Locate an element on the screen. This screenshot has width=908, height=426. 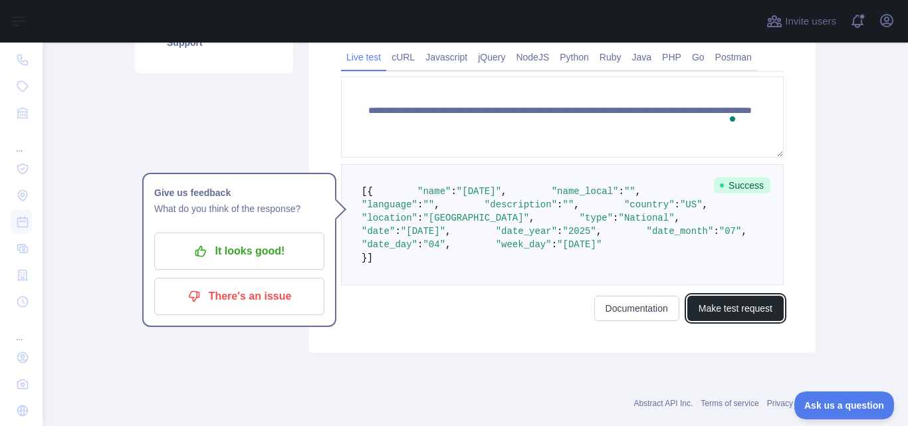
span: "date_year" is located at coordinates (526, 231).